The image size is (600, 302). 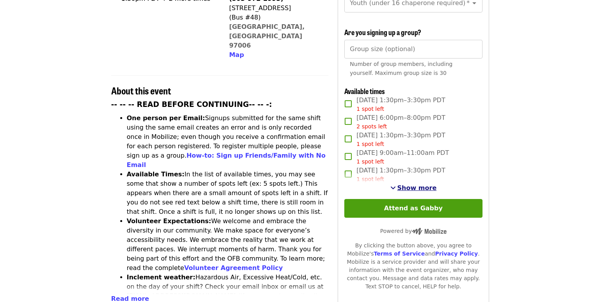 I want to click on strong: Volunteer Expectations:, so click(x=169, y=221).